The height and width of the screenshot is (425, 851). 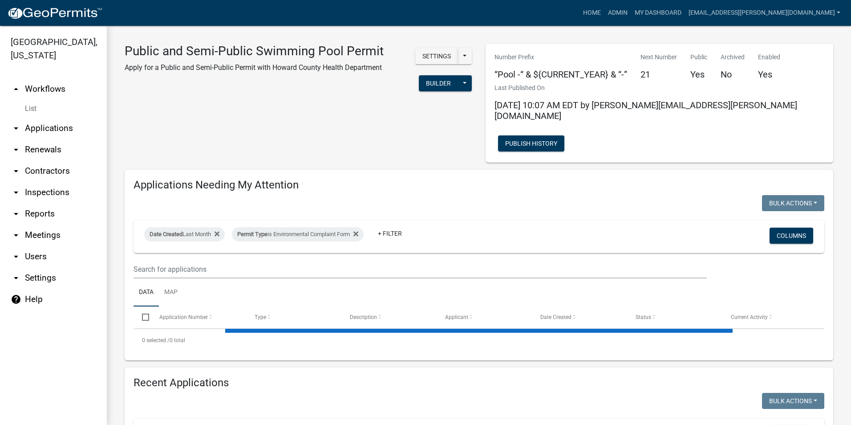 I want to click on span: Current Activity, so click(x=749, y=317).